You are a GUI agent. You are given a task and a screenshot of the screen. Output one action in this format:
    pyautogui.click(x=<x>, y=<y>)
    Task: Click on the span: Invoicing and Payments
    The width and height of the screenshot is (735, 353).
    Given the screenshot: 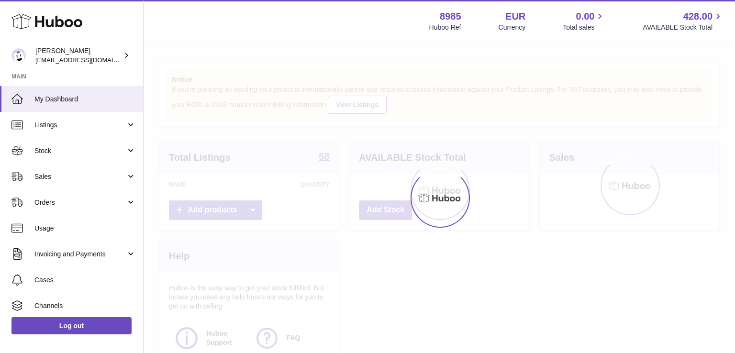 What is the action you would take?
    pyautogui.click(x=80, y=254)
    